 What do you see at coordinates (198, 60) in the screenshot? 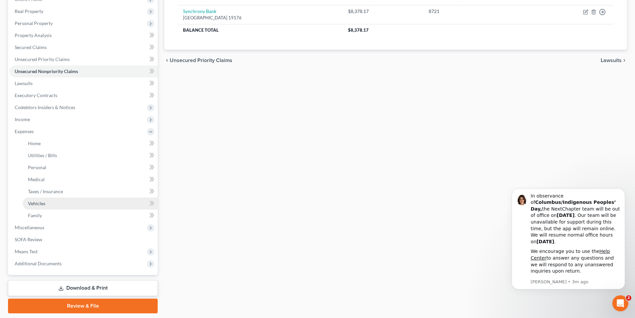
I see `button: chevron_left Unsecured Priority Claims` at bounding box center [198, 60].